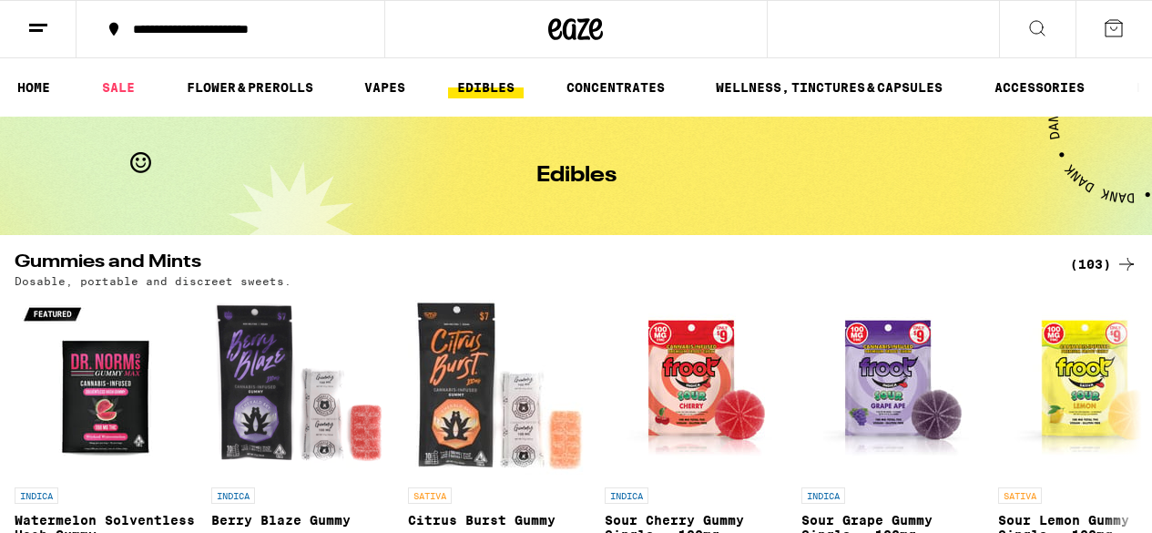 Image resolution: width=1152 pixels, height=533 pixels. What do you see at coordinates (576, 176) in the screenshot?
I see `h1: Edibles` at bounding box center [576, 176].